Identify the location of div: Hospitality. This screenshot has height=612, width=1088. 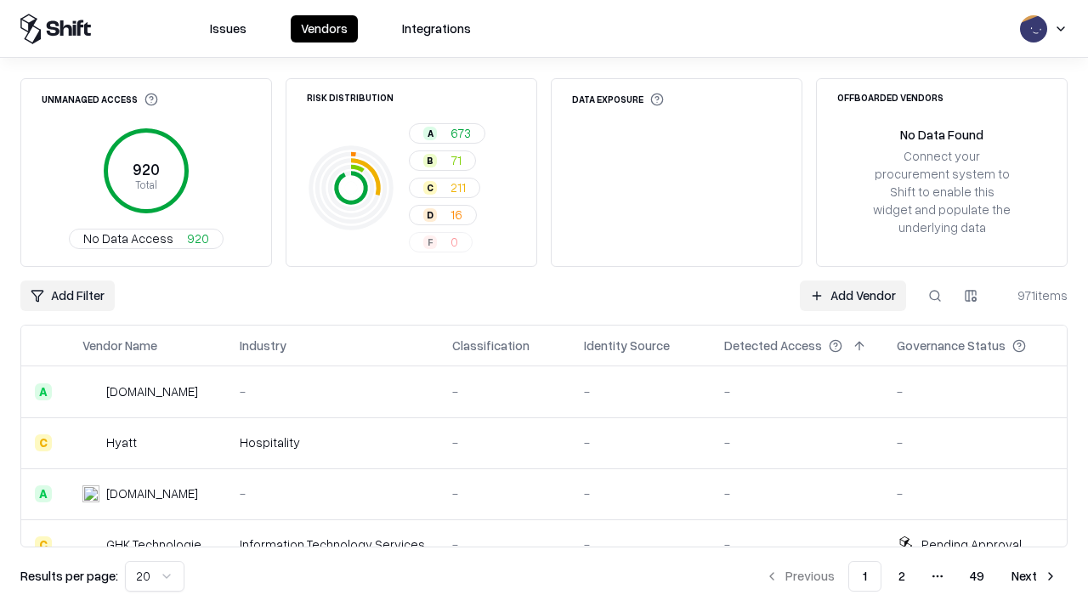
(332, 442).